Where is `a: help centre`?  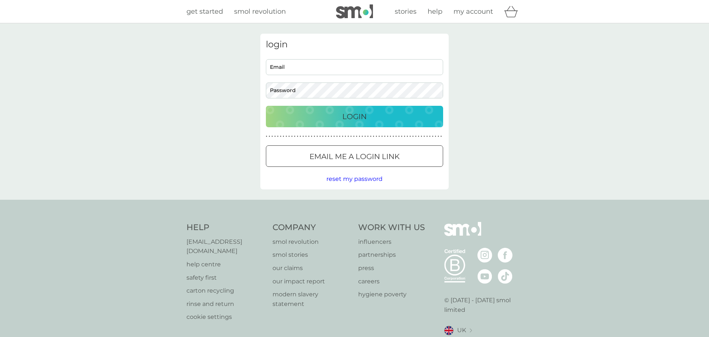 a: help centre is located at coordinates (226, 264).